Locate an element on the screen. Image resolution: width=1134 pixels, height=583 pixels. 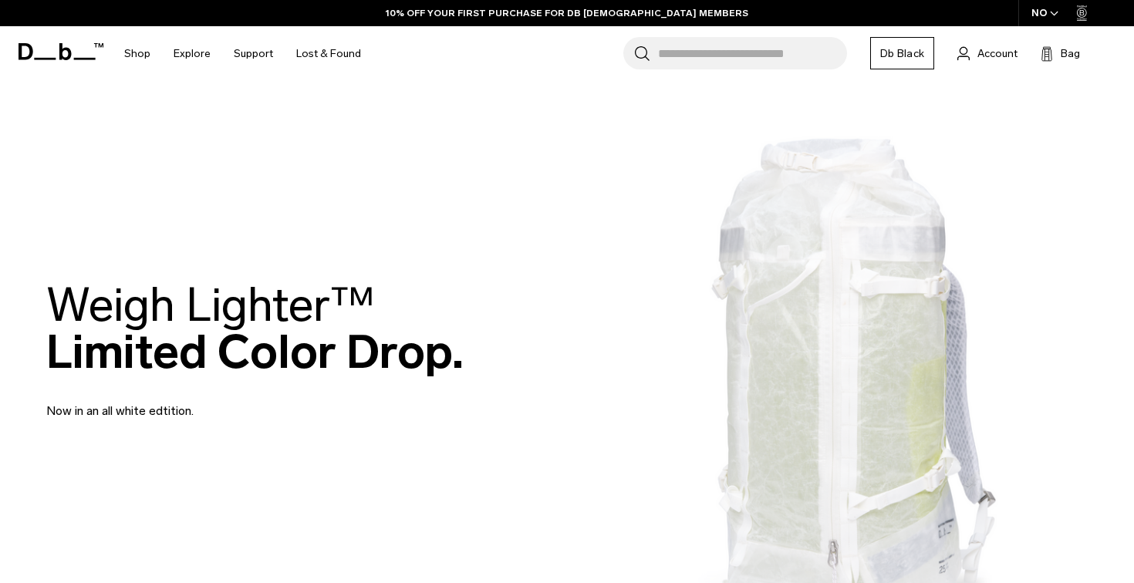
span: Bag is located at coordinates (1070, 53).